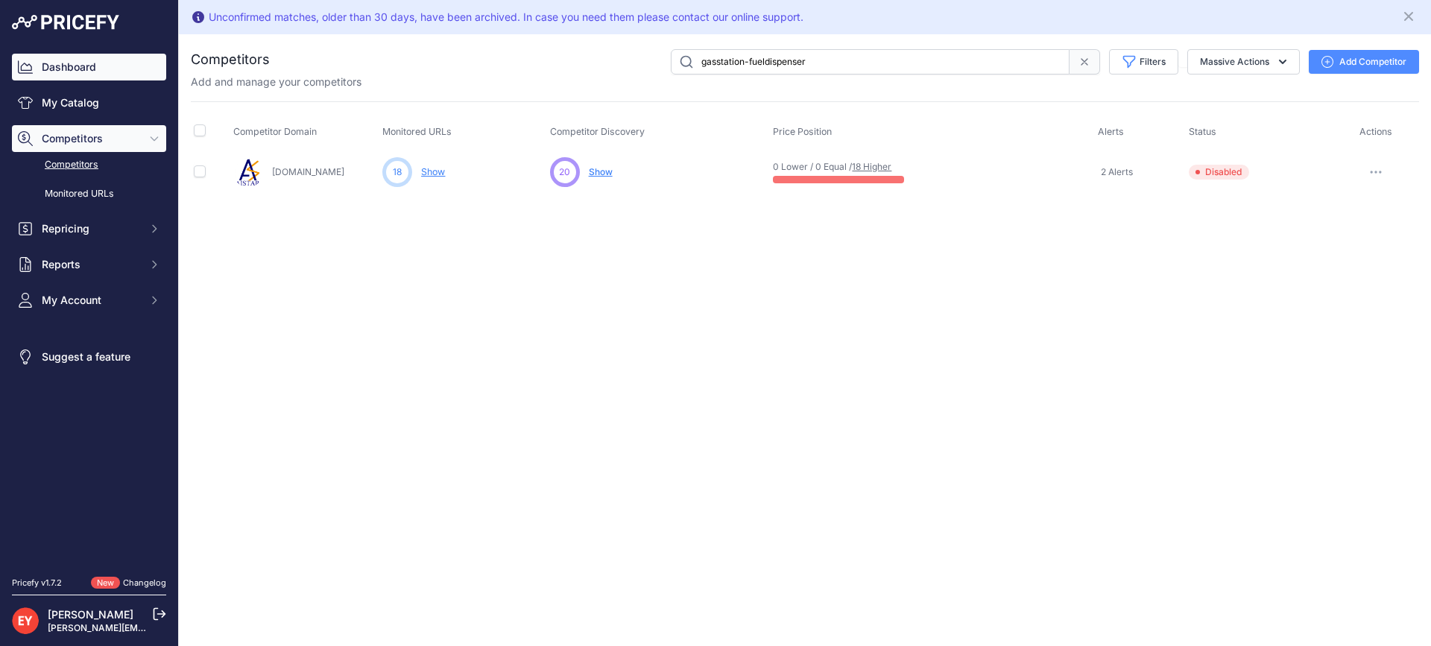  What do you see at coordinates (89, 194) in the screenshot?
I see `a: Monitored URLs` at bounding box center [89, 194].